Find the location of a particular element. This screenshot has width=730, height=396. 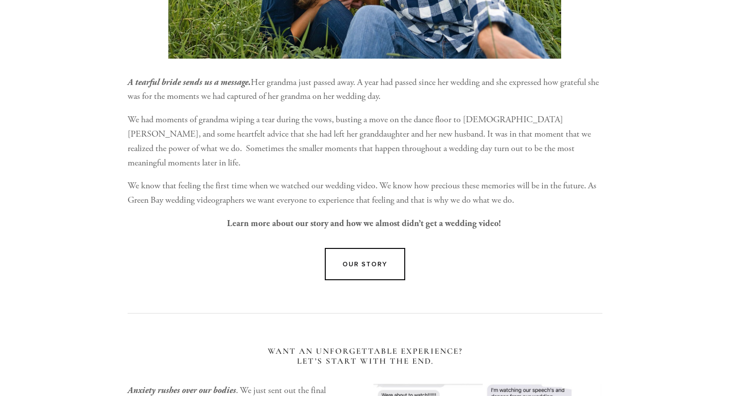

h3: Want an unforgettable experience? Let’s Start with the End. is located at coordinates (365, 356).